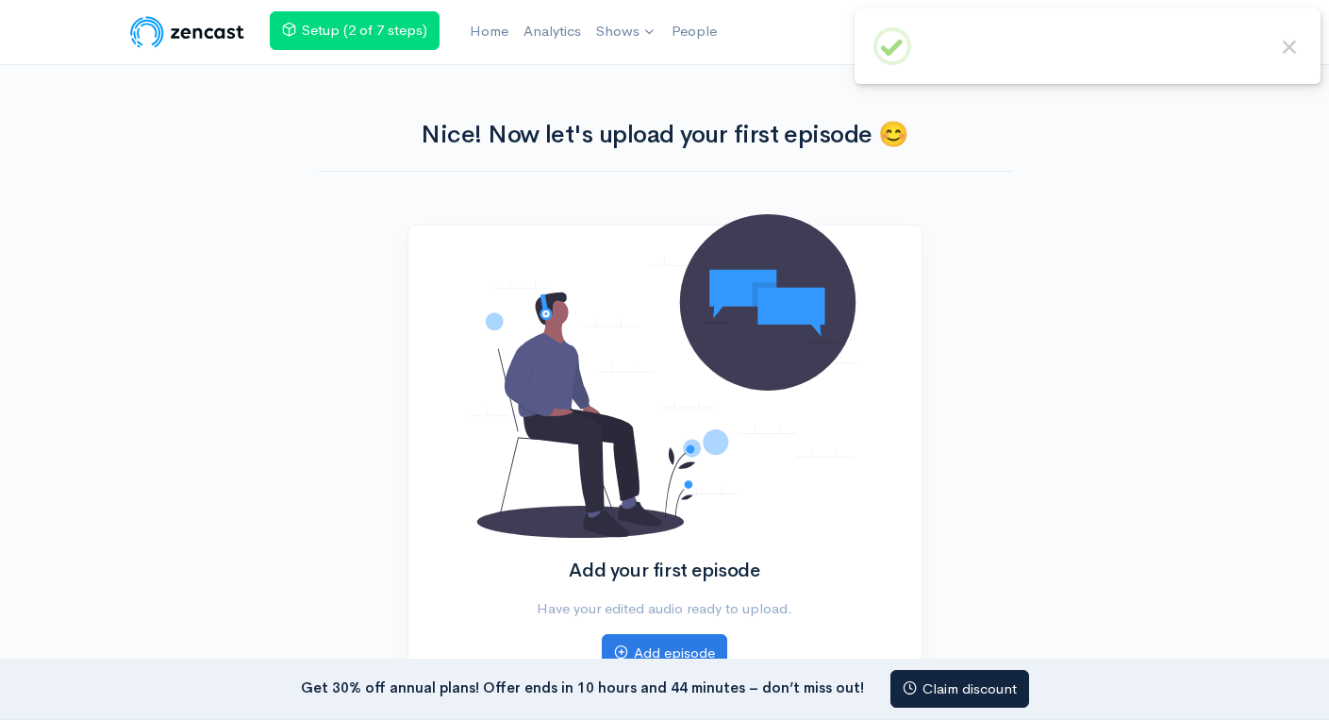 The image size is (1329, 720). I want to click on a: People, so click(694, 31).